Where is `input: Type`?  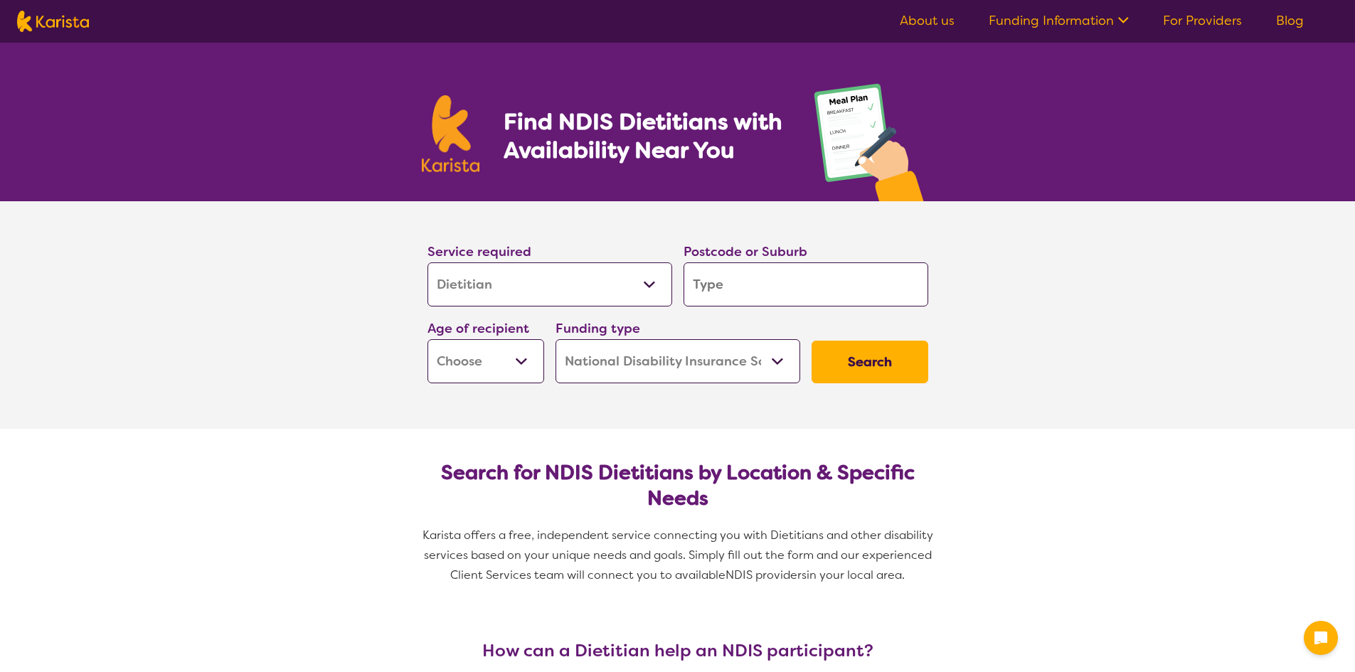
input: Type is located at coordinates (806, 284).